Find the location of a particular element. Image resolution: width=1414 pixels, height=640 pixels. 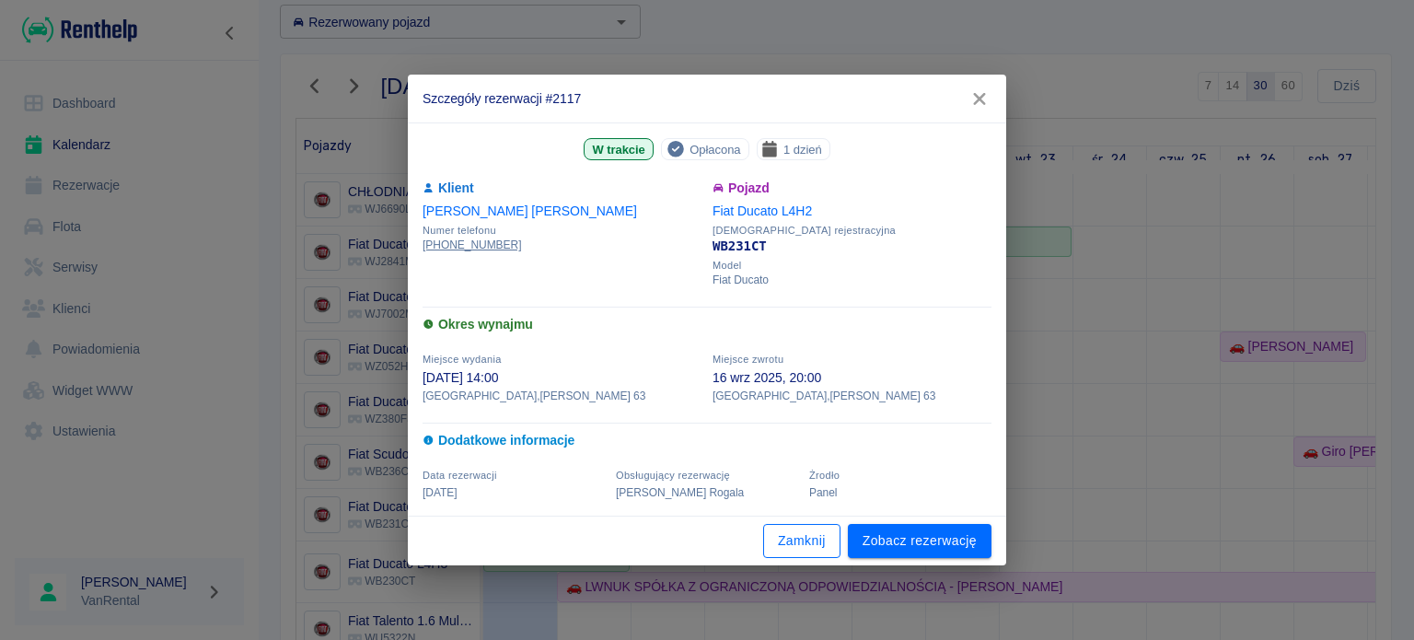

tcxspan: Call +48789032545 via 3CX is located at coordinates (471, 245).